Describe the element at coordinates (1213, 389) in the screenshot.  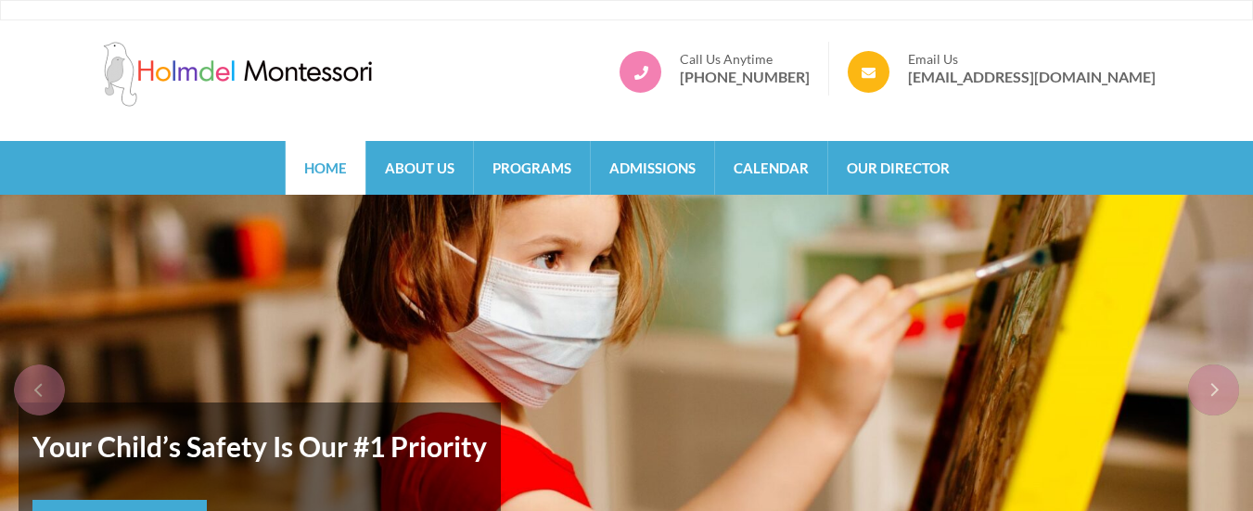
I see `div: next` at that location.